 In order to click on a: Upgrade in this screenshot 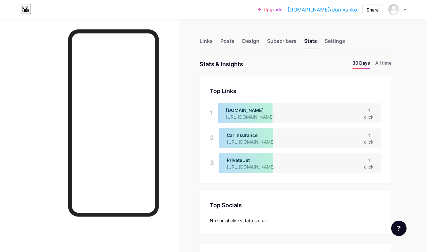, I will do `click(271, 10)`.